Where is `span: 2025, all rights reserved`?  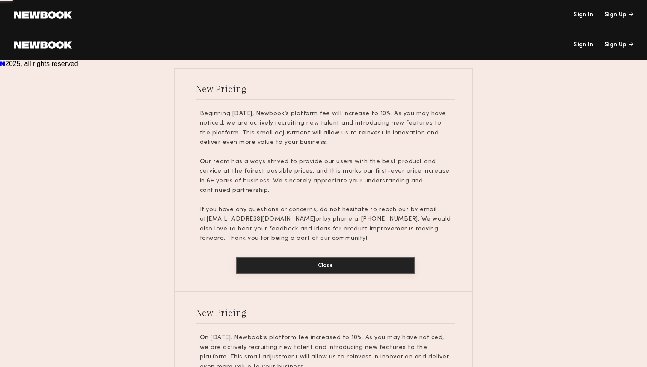
span: 2025, all rights reserved is located at coordinates (41, 63).